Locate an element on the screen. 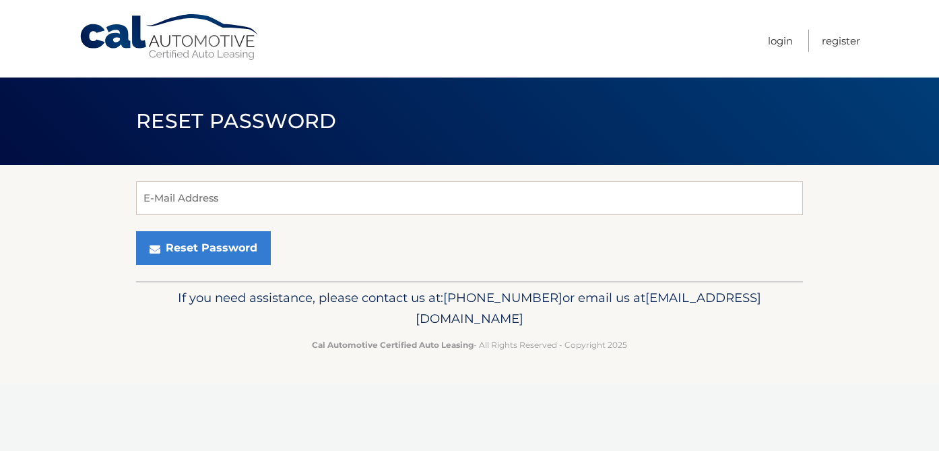 The height and width of the screenshot is (451, 939). a: Register is located at coordinates (841, 40).